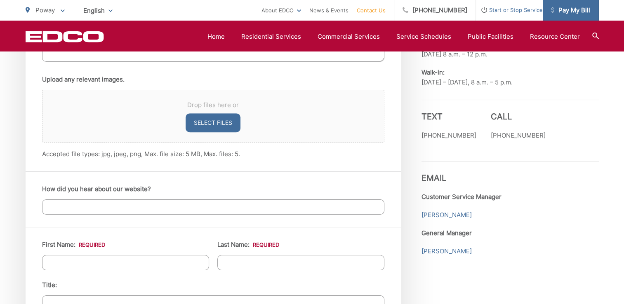 This screenshot has width=624, height=304. Describe the element at coordinates (216, 37) in the screenshot. I see `a: Home` at that location.